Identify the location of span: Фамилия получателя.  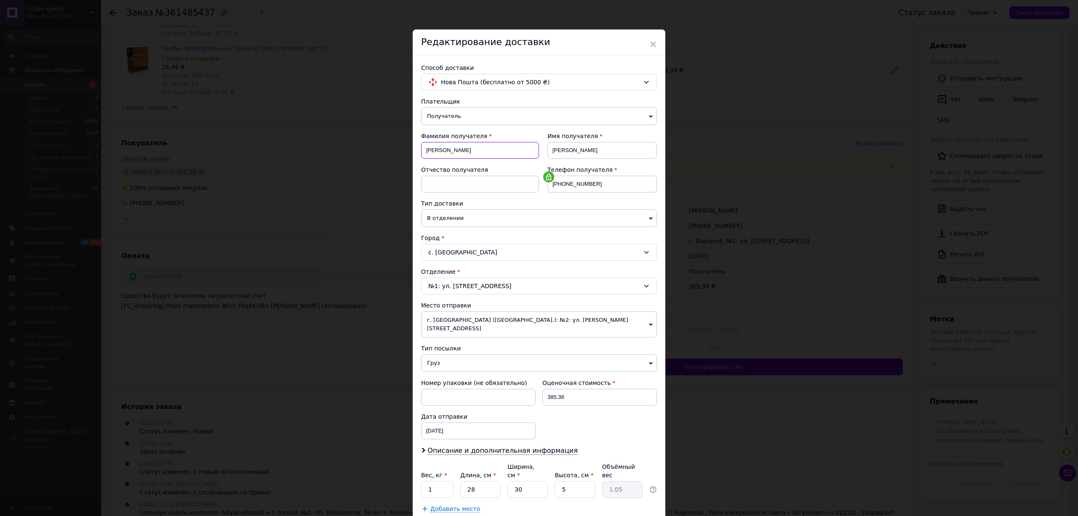
(454, 136).